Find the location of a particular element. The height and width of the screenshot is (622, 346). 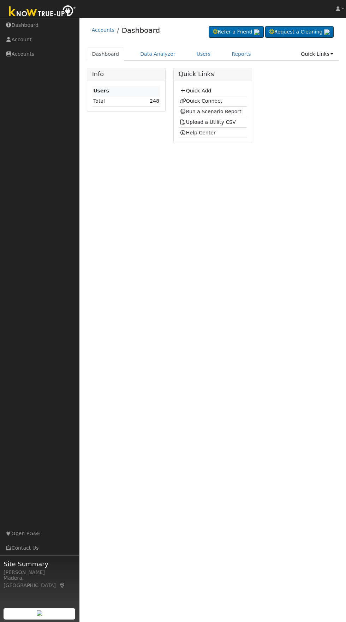

a: Request a Cleaning is located at coordinates (299, 32).